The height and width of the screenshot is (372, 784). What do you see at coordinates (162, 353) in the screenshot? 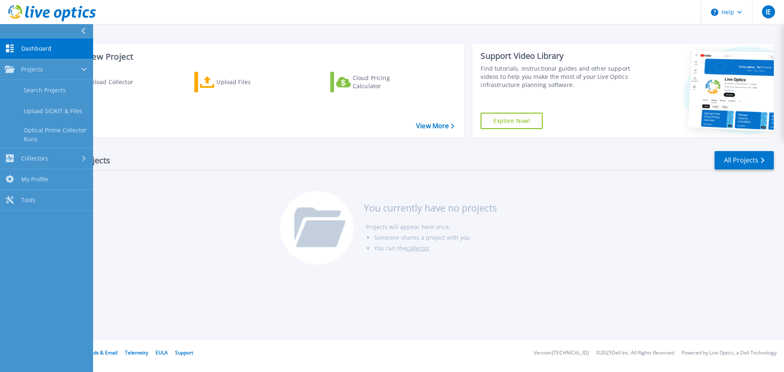
I see `a: EULA` at bounding box center [162, 353].